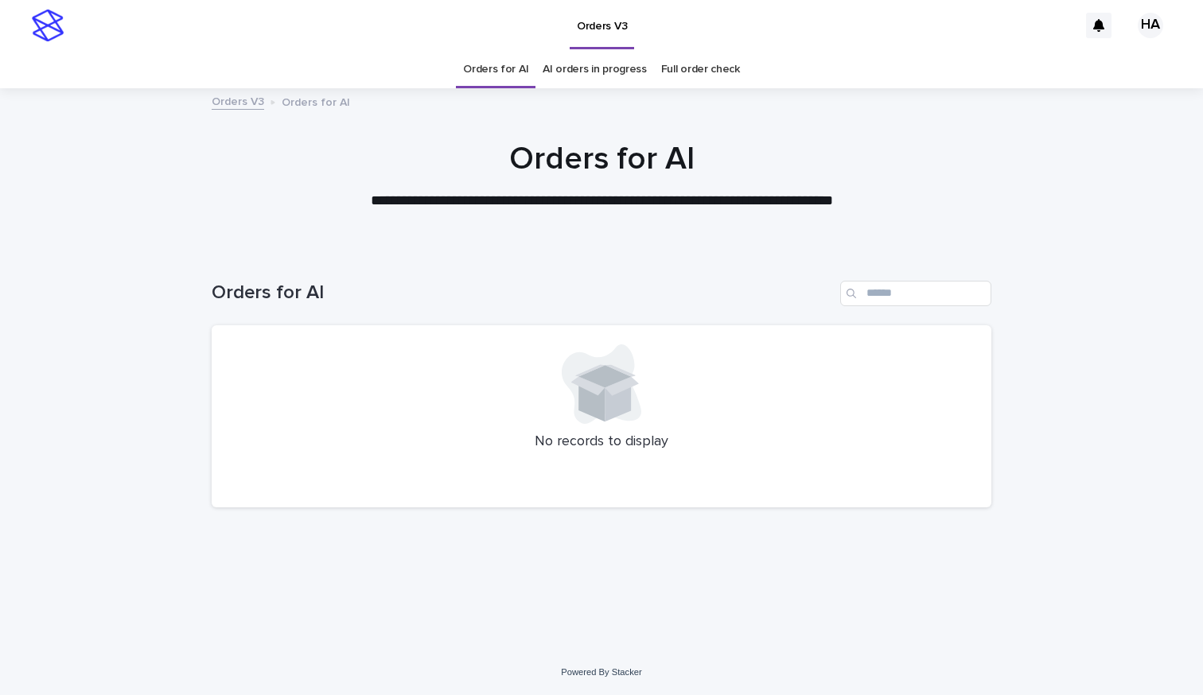 This screenshot has height=695, width=1203. Describe the element at coordinates (48, 25) in the screenshot. I see `img: stacker-logo-s-only.png` at that location.